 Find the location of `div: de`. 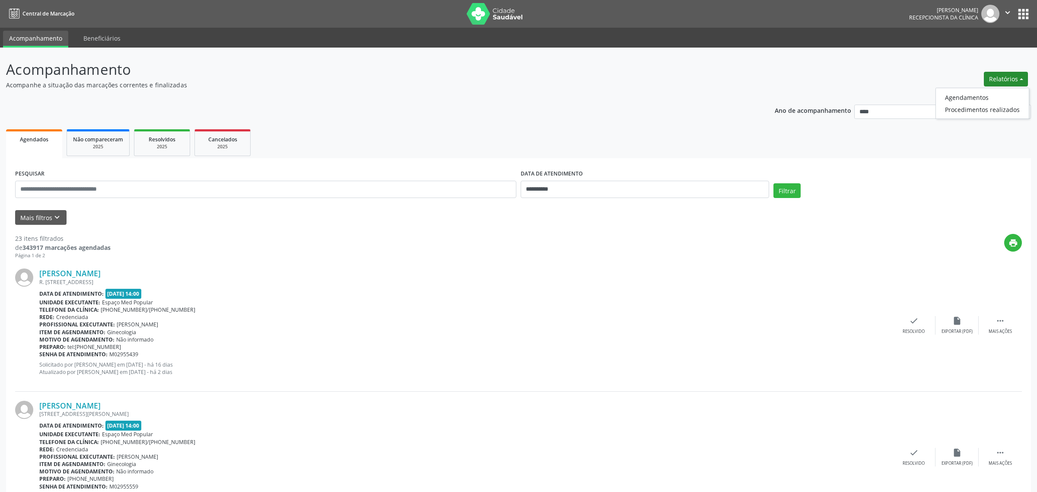

div: de is located at coordinates (63, 247).